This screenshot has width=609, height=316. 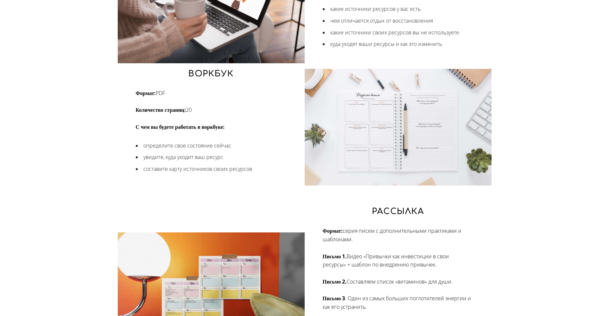 I want to click on strong: Письмо 1., so click(x=335, y=257).